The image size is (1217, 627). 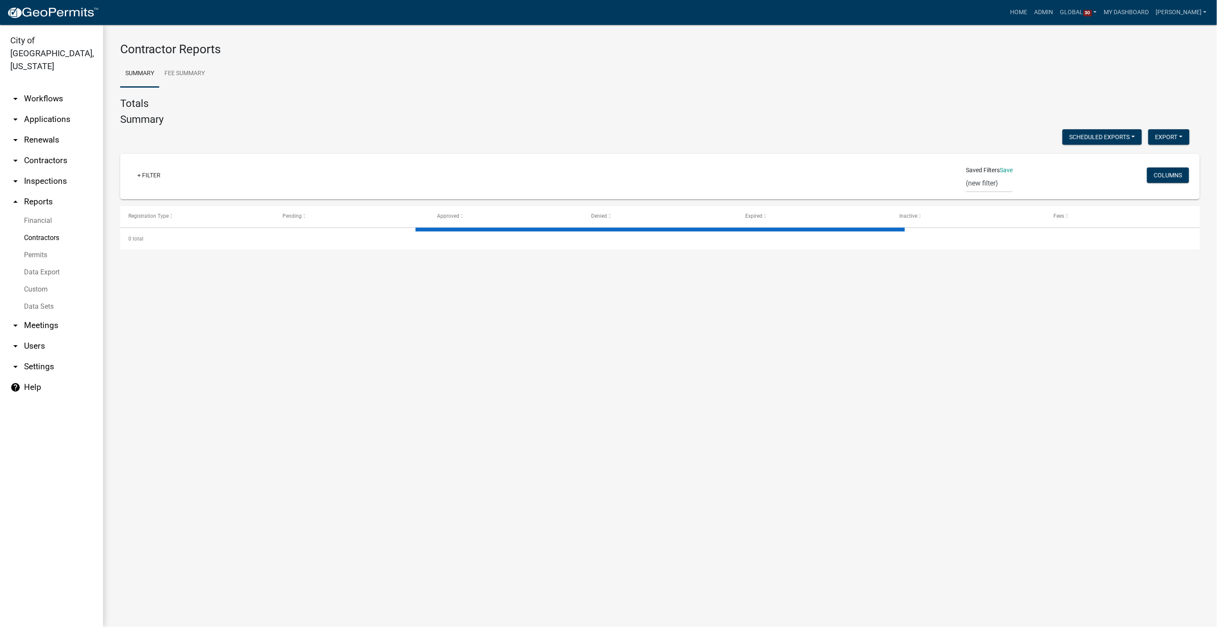 I want to click on button: Columns, so click(x=1168, y=175).